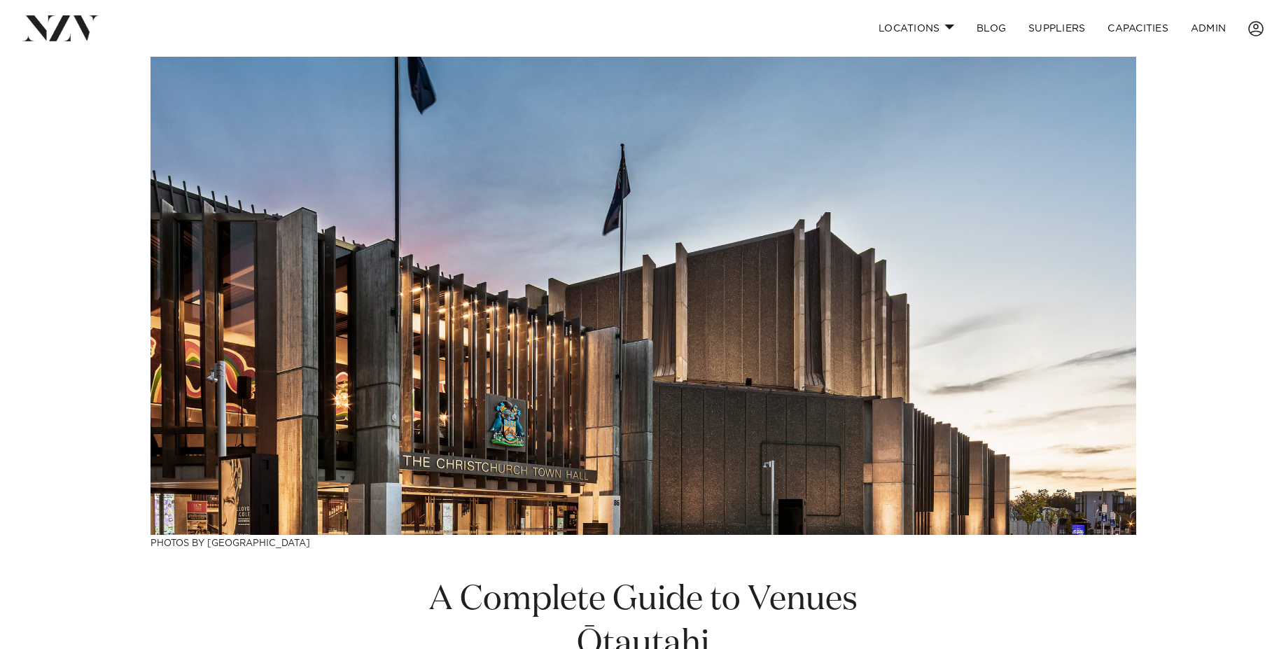 Image resolution: width=1286 pixels, height=649 pixels. What do you see at coordinates (1138, 28) in the screenshot?
I see `a: Capacities` at bounding box center [1138, 28].